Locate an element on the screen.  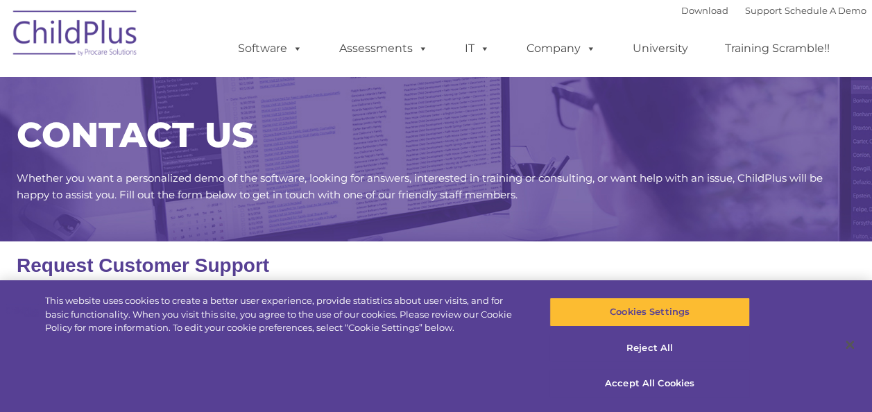
a: Company is located at coordinates (561, 49).